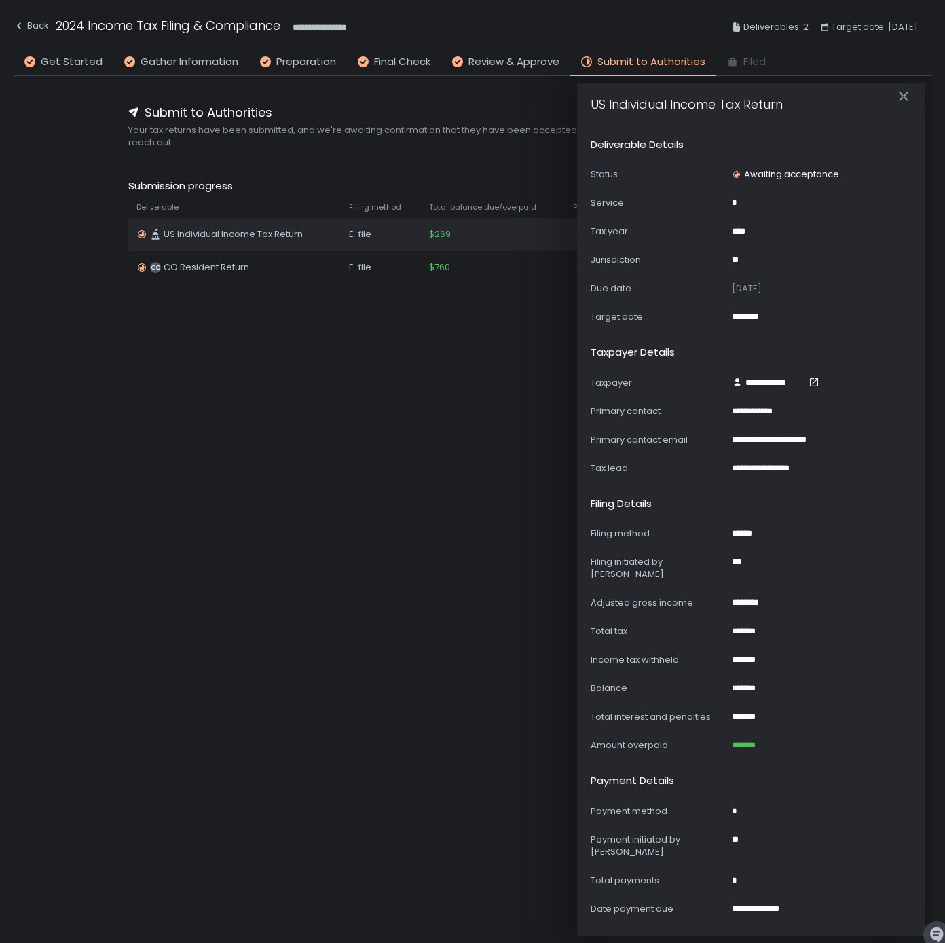 The width and height of the screenshot is (945, 943). What do you see at coordinates (658, 468) in the screenshot?
I see `div: Tax lead` at bounding box center [658, 468].